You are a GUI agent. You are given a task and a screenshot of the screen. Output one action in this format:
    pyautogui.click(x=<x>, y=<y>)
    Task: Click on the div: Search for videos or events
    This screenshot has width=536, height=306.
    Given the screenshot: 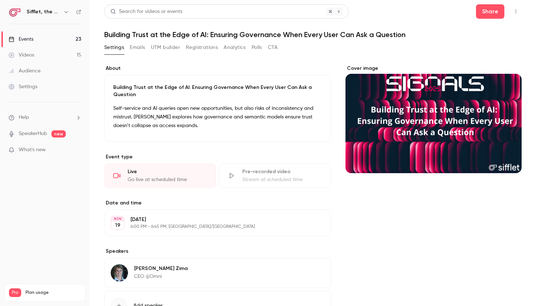 What is the action you would take?
    pyautogui.click(x=146, y=12)
    